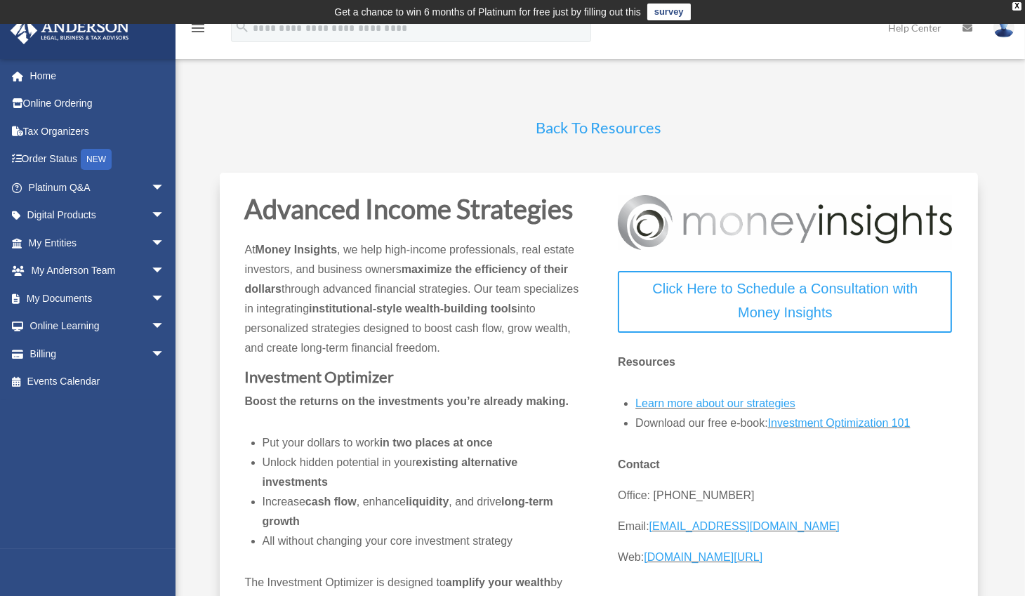 The height and width of the screenshot is (596, 1025). I want to click on a: Platinum Q&Aarrow_drop_down, so click(98, 187).